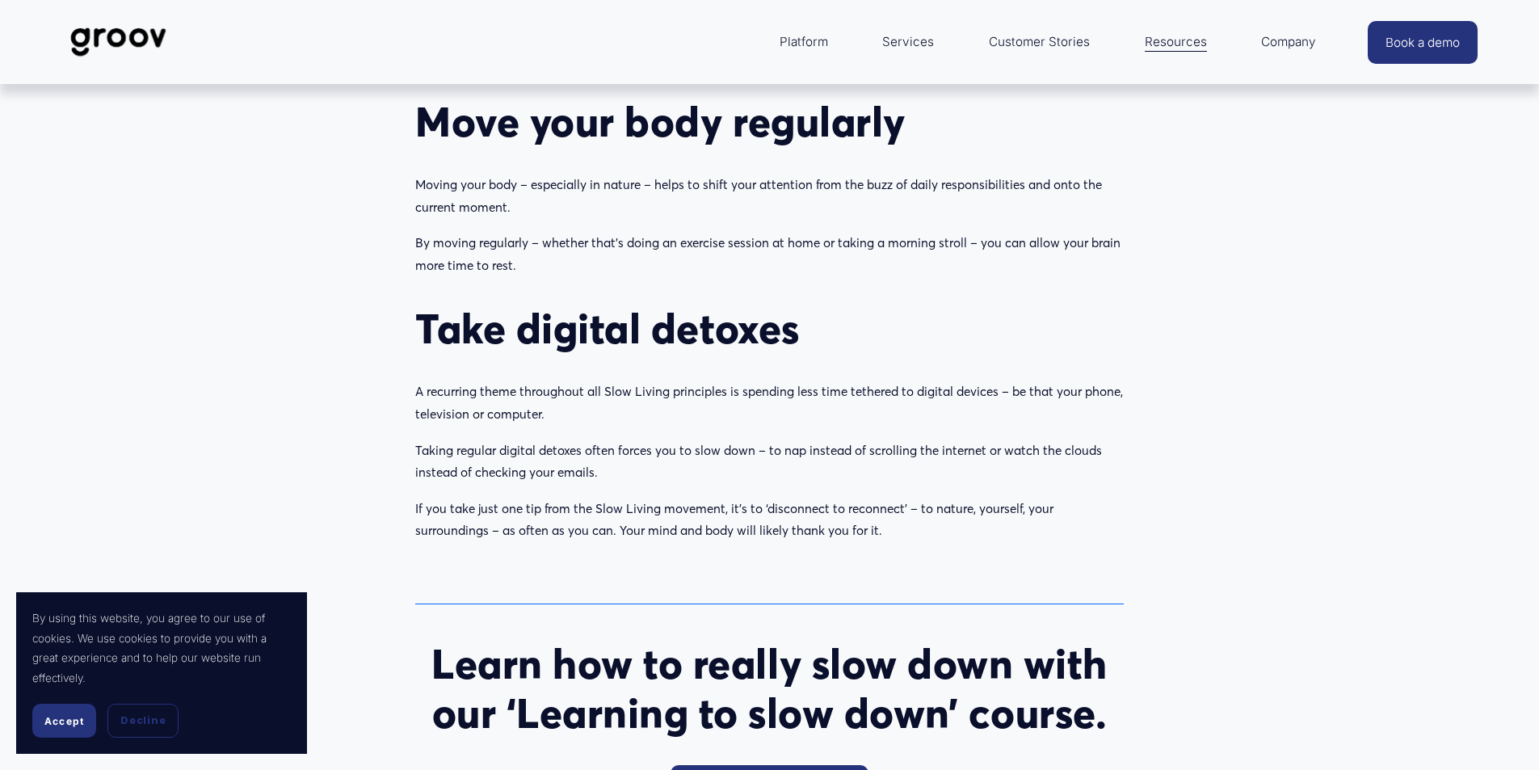  What do you see at coordinates (769, 520) in the screenshot?
I see `p: If you take just one tip from the Slow Living movement, it’s to ‘disconnect to reconnect’ – to na...` at bounding box center [769, 520].